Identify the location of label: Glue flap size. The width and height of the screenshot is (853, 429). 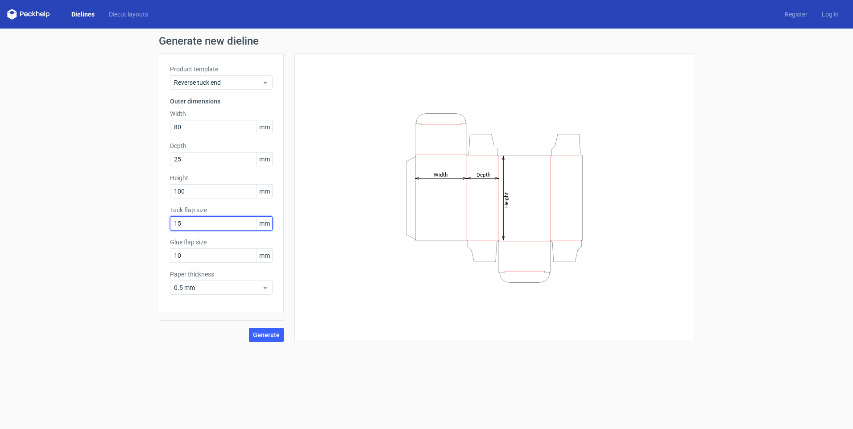
(221, 242).